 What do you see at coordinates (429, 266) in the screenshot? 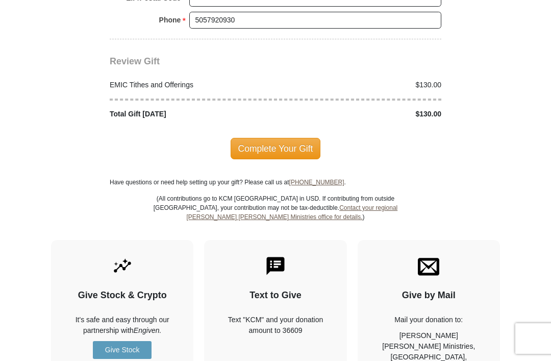
I see `img: envelope.svg` at bounding box center [429, 266].